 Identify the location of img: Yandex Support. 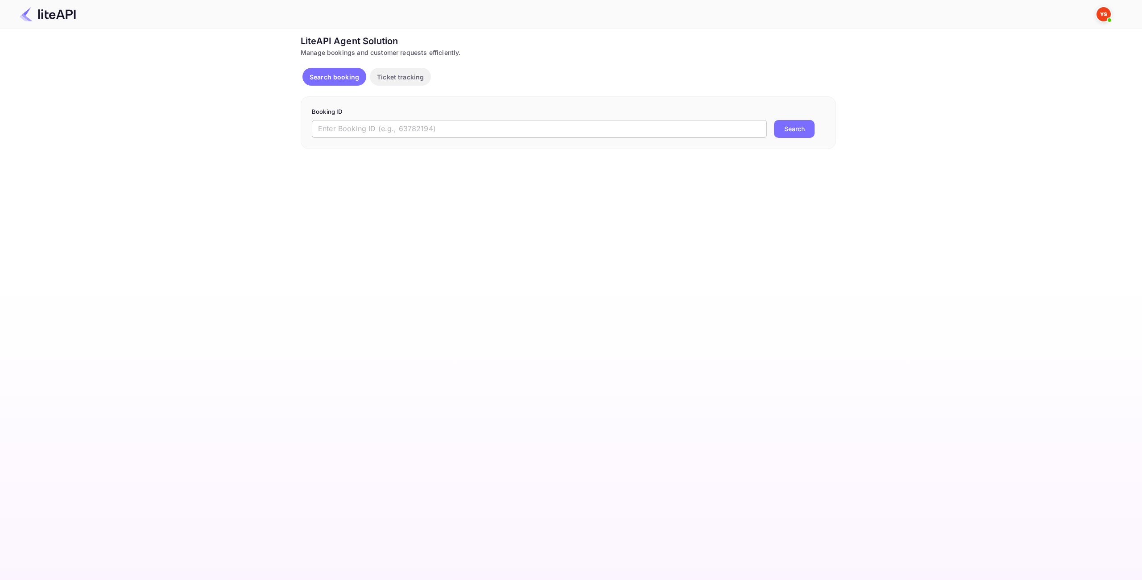
(1103, 14).